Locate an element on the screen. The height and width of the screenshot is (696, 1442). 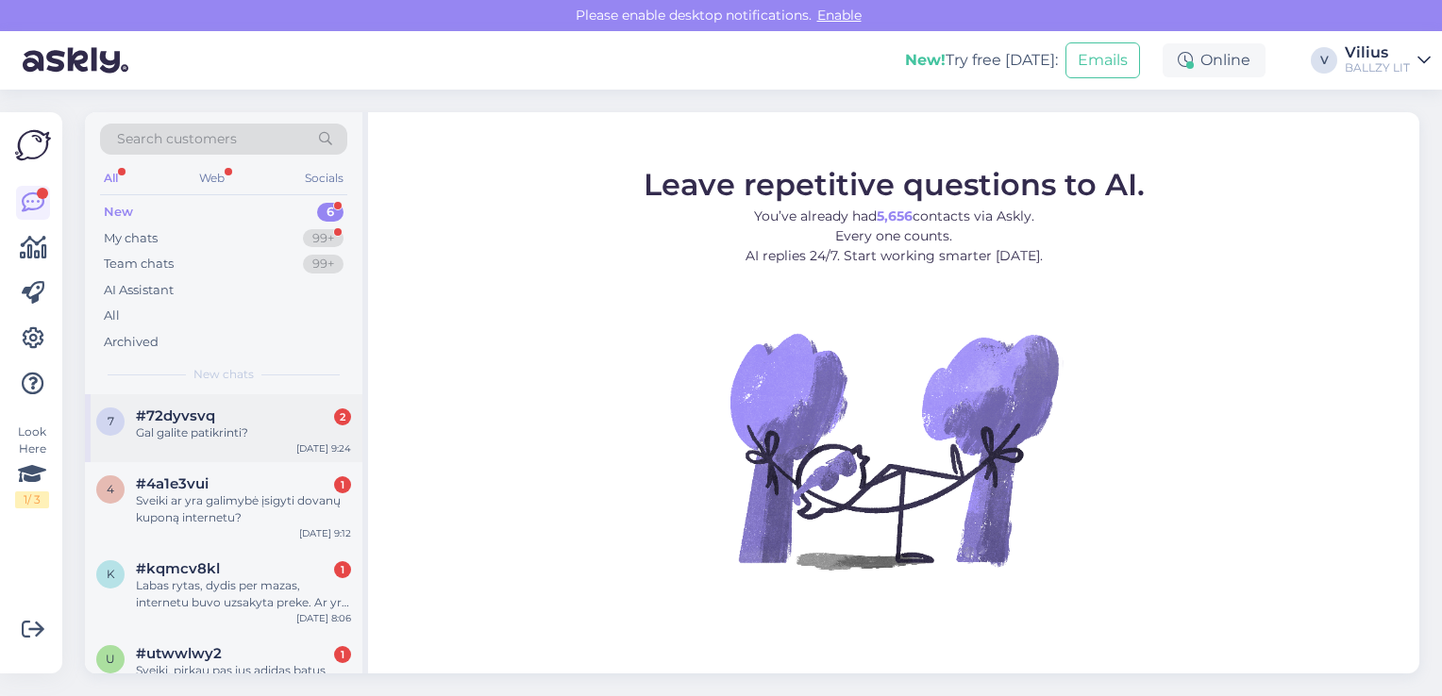
img: No Chat active is located at coordinates (894, 450).